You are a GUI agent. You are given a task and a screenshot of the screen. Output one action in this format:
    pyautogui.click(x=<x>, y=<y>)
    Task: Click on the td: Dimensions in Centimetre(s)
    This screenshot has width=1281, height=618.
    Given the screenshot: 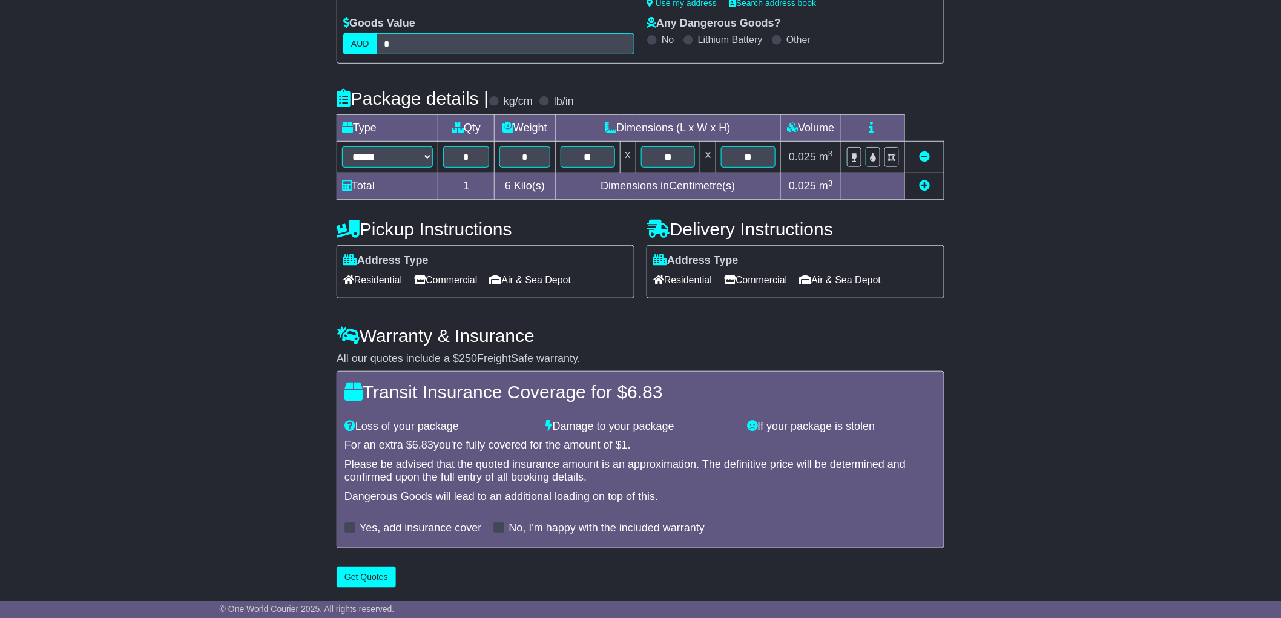 What is the action you would take?
    pyautogui.click(x=668, y=187)
    